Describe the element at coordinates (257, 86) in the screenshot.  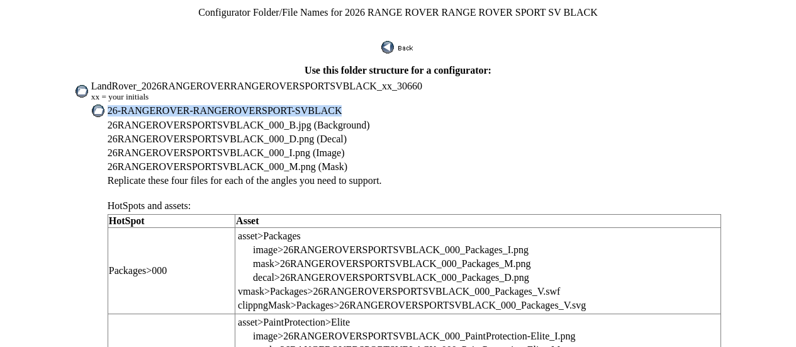
I see `span: LandRover_2026RANGEROVERRANGEROVERSPORTSVBLACK_xx_30660` at that location.